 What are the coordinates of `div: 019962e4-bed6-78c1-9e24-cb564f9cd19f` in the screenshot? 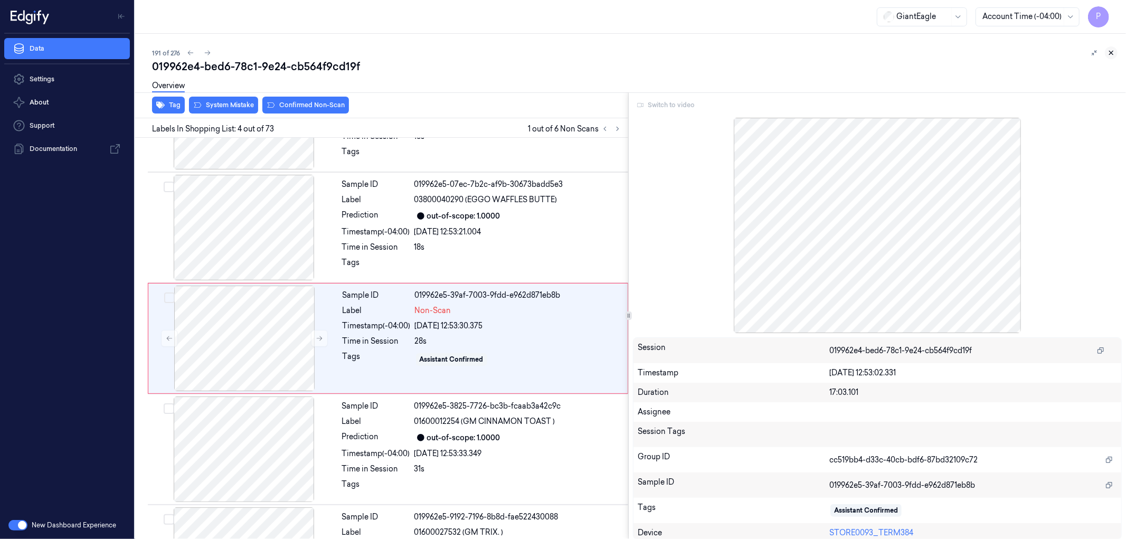 It's located at (635, 67).